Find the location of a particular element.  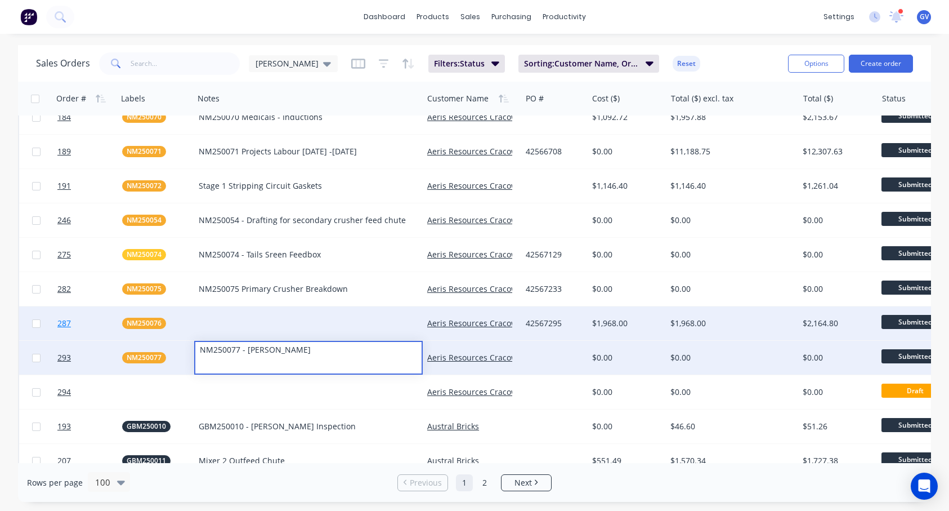

div: 42566708 is located at coordinates (553, 151).